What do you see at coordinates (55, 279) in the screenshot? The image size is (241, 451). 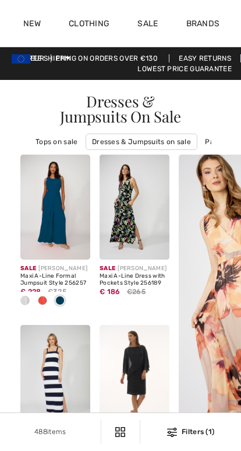 I see `div: Maxi A-Line Formal Jumpsuit Style 256257` at bounding box center [55, 279].